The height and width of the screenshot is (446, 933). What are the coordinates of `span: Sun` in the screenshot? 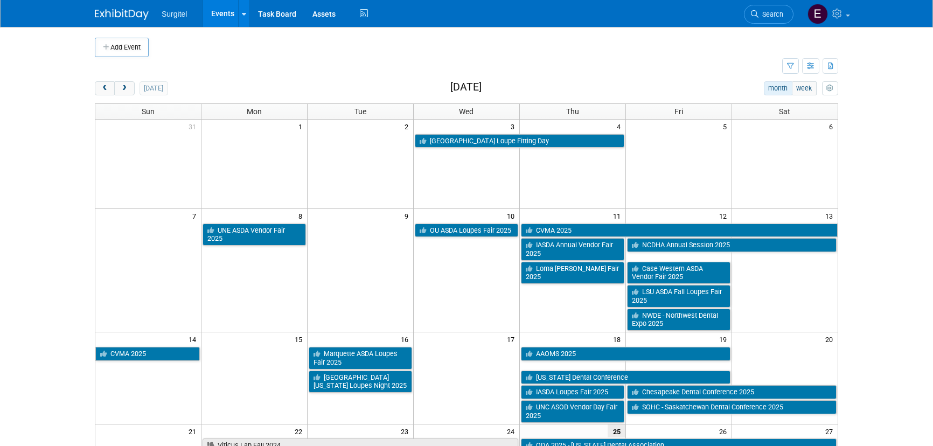 It's located at (148, 112).